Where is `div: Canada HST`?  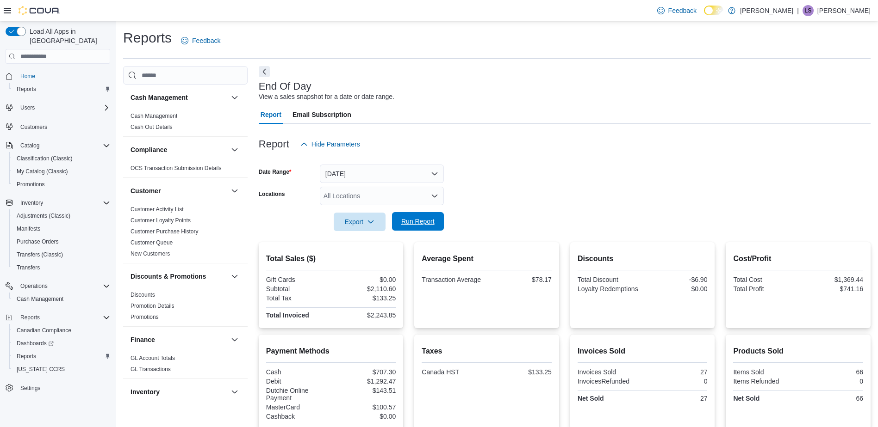 div: Canada HST is located at coordinates (453, 372).